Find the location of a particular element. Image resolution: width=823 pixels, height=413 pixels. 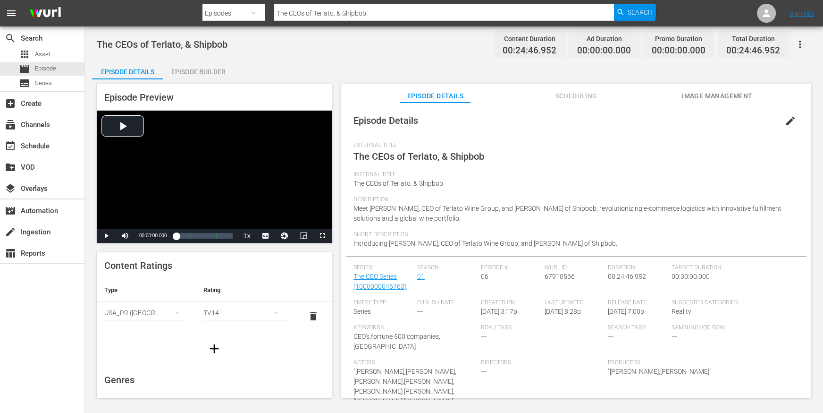

div: Content Duration is located at coordinates (530, 39).